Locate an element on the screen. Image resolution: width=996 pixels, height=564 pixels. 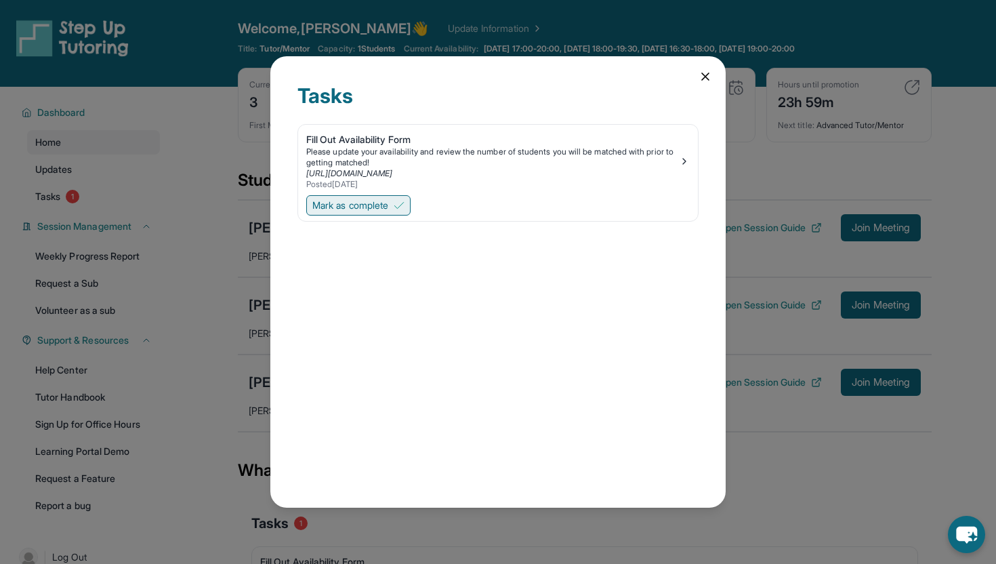
div: Please update your availability and review the number of students you will be matched with prior ... is located at coordinates (493, 157).